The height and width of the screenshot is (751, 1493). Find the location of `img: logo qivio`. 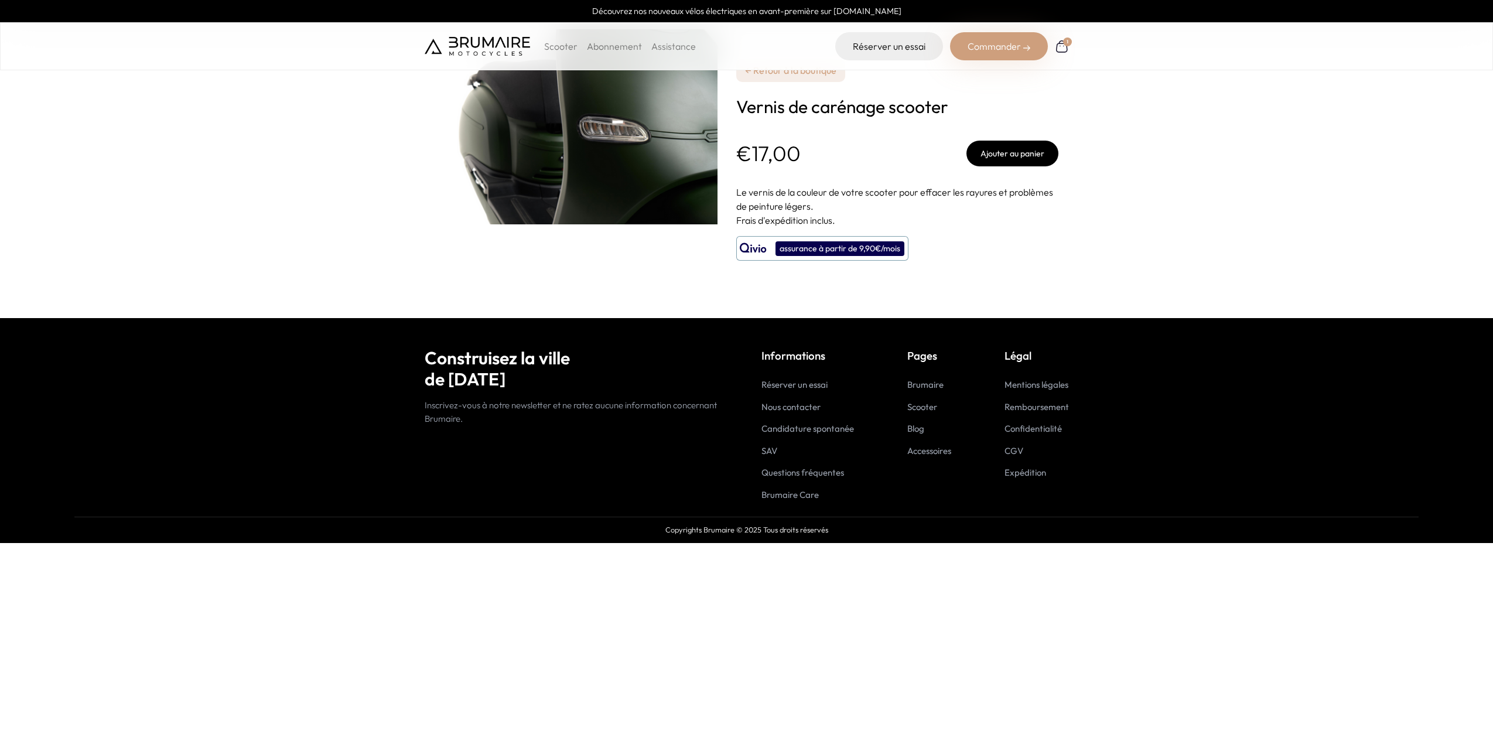

img: logo qivio is located at coordinates (753, 248).